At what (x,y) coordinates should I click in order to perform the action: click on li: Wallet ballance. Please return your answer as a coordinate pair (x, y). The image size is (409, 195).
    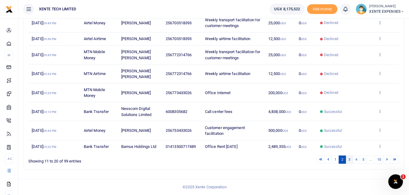
    Looking at the image, I should click on (287, 9).